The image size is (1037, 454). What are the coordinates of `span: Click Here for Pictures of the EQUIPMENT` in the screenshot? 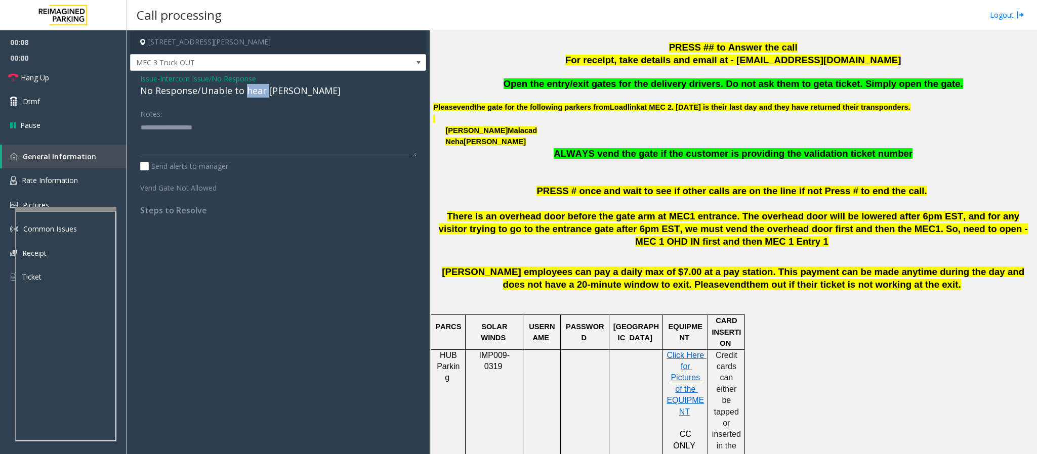 It's located at (686, 384).